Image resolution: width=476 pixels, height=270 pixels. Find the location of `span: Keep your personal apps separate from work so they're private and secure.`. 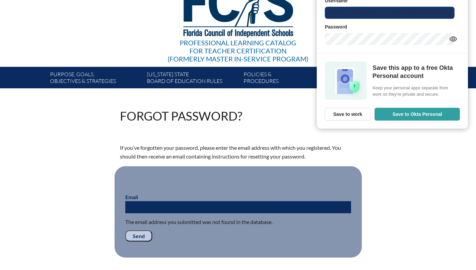

span: Keep your personal apps separate from work so they're private and secure. is located at coordinates (415, 91).